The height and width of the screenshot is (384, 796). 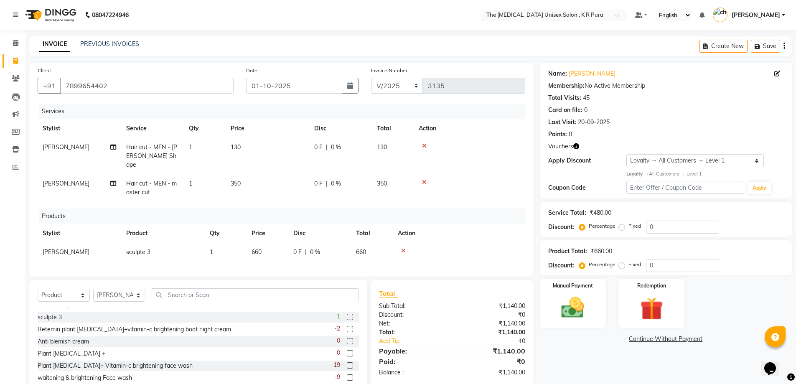 I want to click on div: Membership:, so click(x=566, y=86).